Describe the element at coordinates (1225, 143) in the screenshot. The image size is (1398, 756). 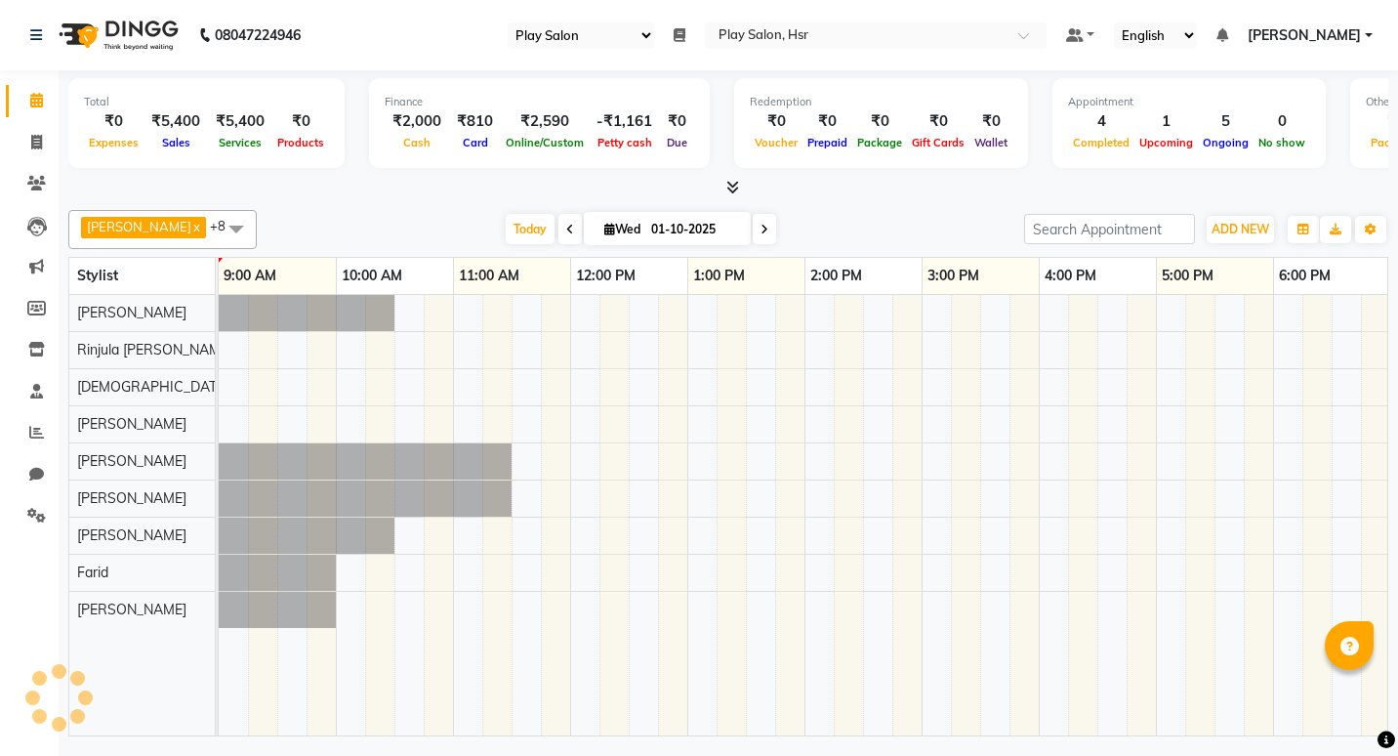
I see `span: Ongoing` at that location.